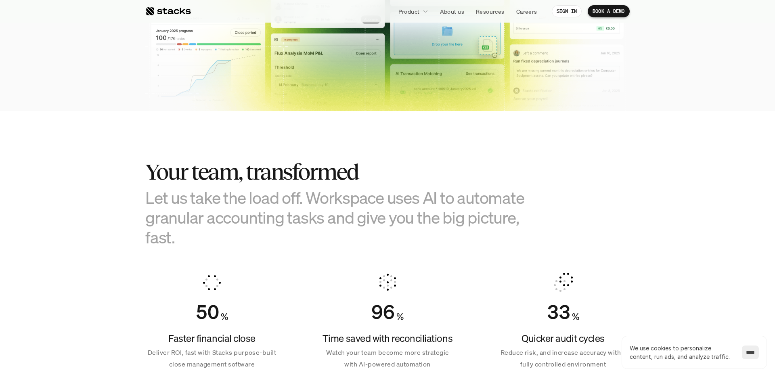 This screenshot has width=775, height=377. Describe the element at coordinates (113, 190) in the screenshot. I see `a: Privacy Policy` at that location.